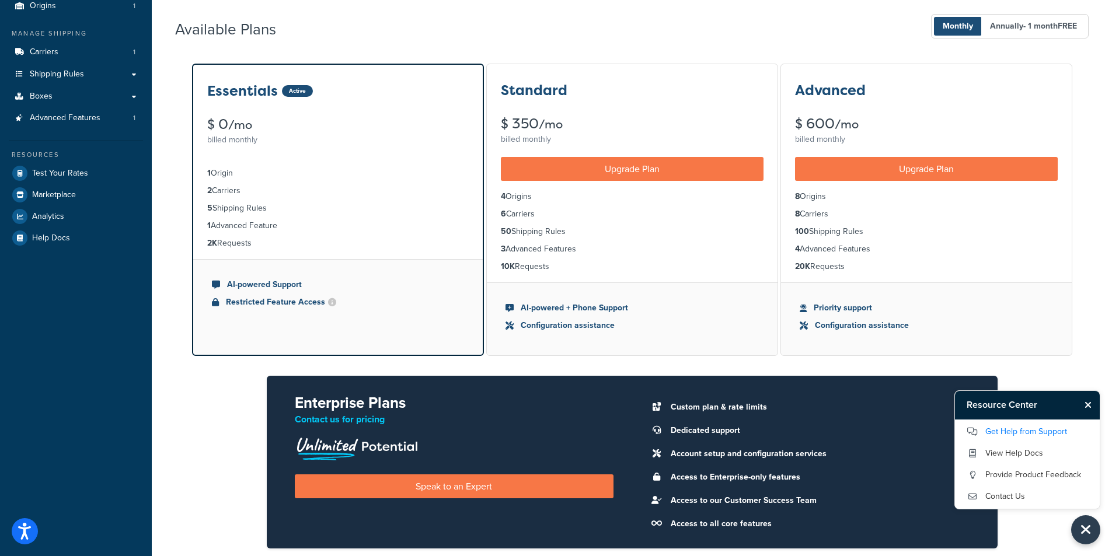 The height and width of the screenshot is (556, 1112). Describe the element at coordinates (338, 285) in the screenshot. I see `li: AI-powered Support` at that location.